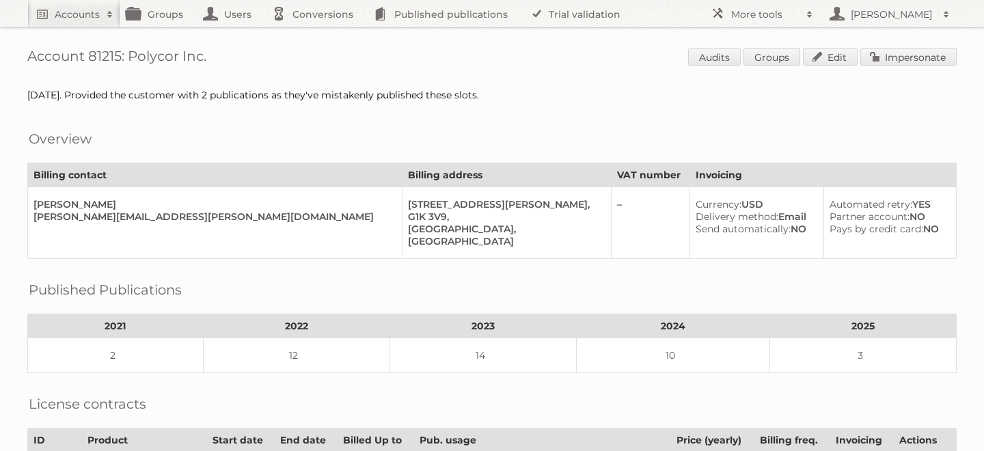 Image resolution: width=984 pixels, height=451 pixels. I want to click on h2: More tools, so click(765, 14).